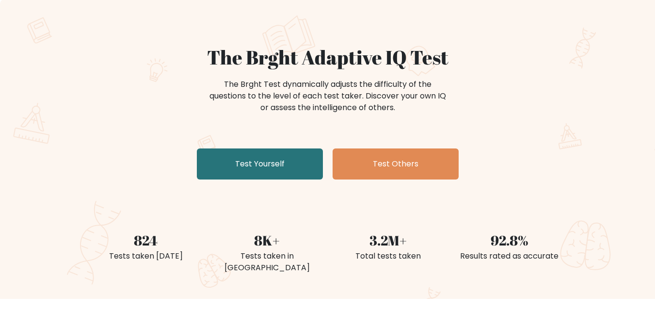 This screenshot has height=311, width=655. I want to click on div: 8K+, so click(267, 240).